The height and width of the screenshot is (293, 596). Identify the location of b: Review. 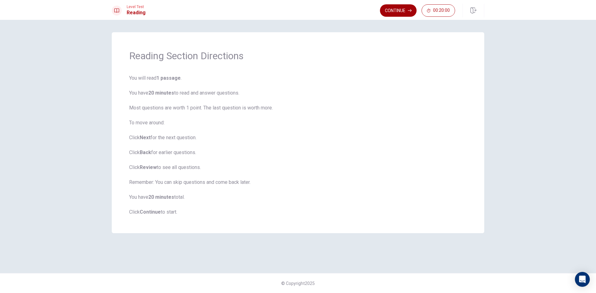
(148, 167).